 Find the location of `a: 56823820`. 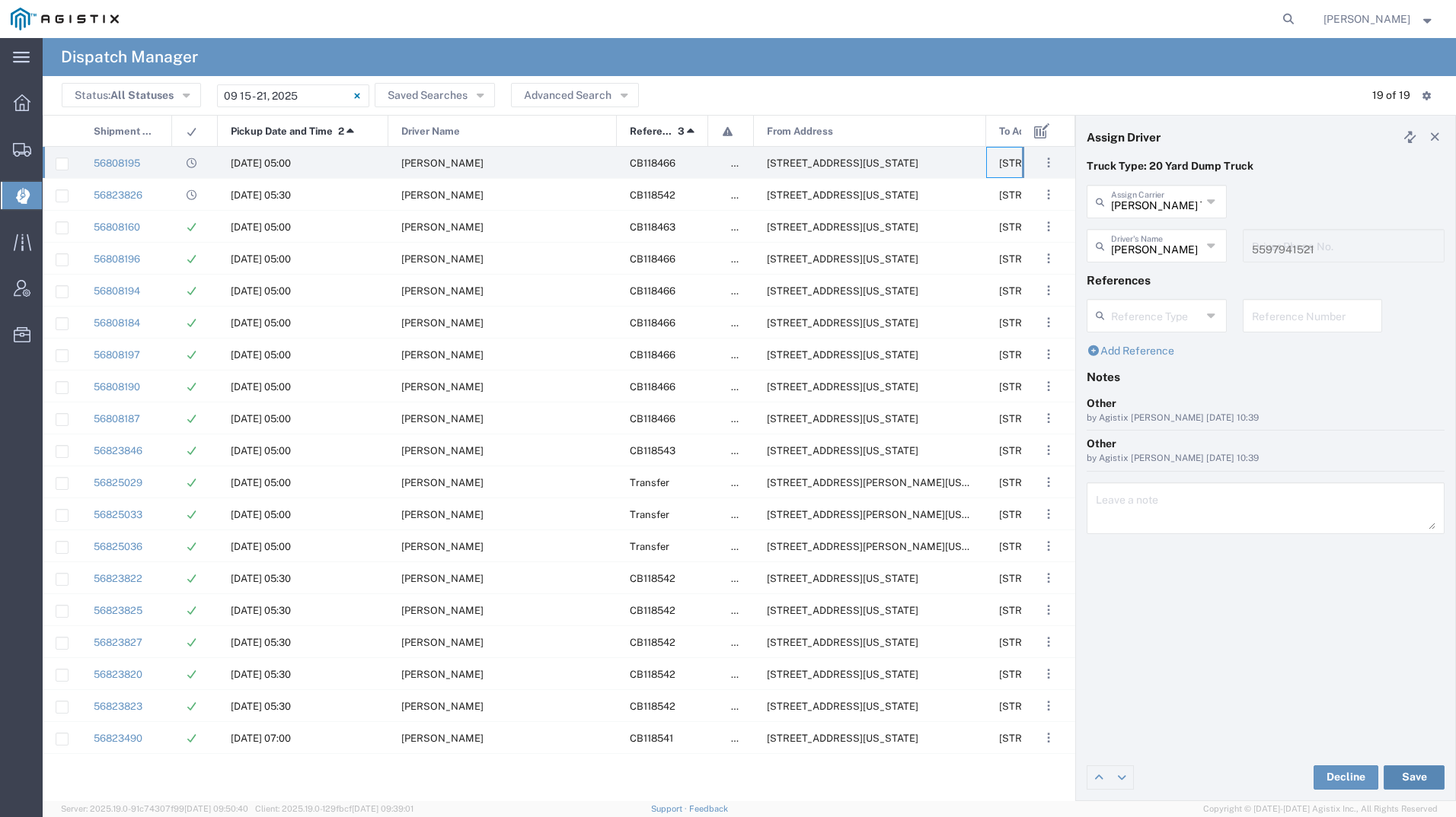

a: 56823820 is located at coordinates (118, 674).